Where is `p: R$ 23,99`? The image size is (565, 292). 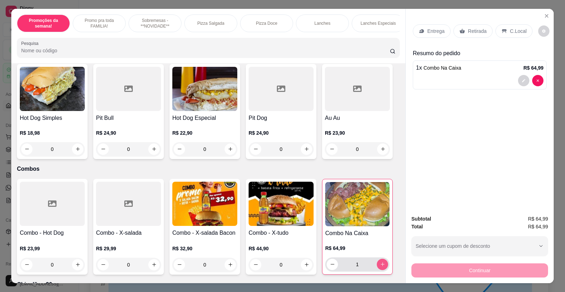
p: R$ 23,99 is located at coordinates (52, 248).